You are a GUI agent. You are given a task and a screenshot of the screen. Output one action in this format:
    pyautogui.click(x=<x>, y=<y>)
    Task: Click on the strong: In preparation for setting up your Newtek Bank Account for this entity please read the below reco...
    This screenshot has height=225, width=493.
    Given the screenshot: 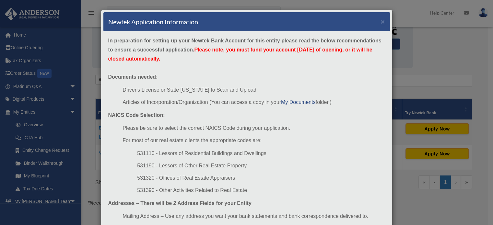 What is the action you would take?
    pyautogui.click(x=245, y=50)
    